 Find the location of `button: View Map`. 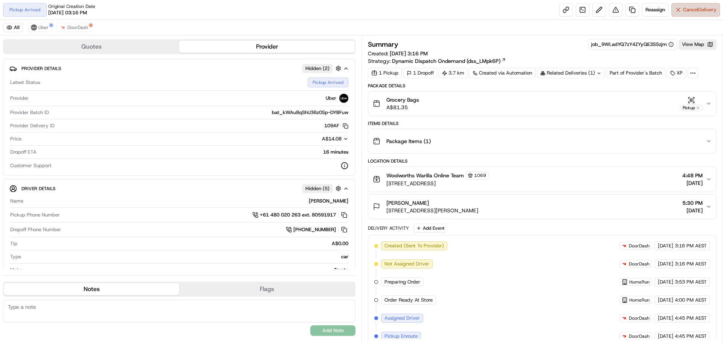

button: View Map is located at coordinates (698, 44).